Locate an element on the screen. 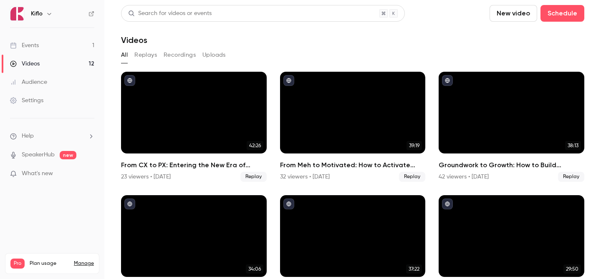 This screenshot has height=279, width=601. span: Plan usage is located at coordinates (49, 264).